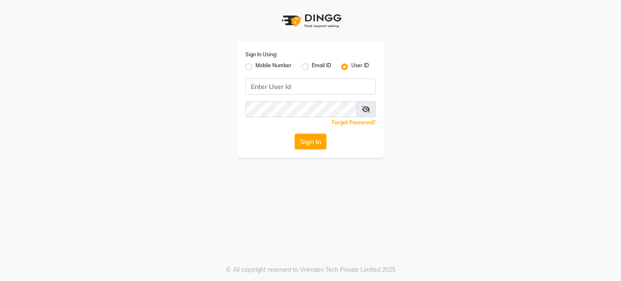 Image resolution: width=621 pixels, height=281 pixels. What do you see at coordinates (354, 122) in the screenshot?
I see `a: Forgot Password?` at bounding box center [354, 122].